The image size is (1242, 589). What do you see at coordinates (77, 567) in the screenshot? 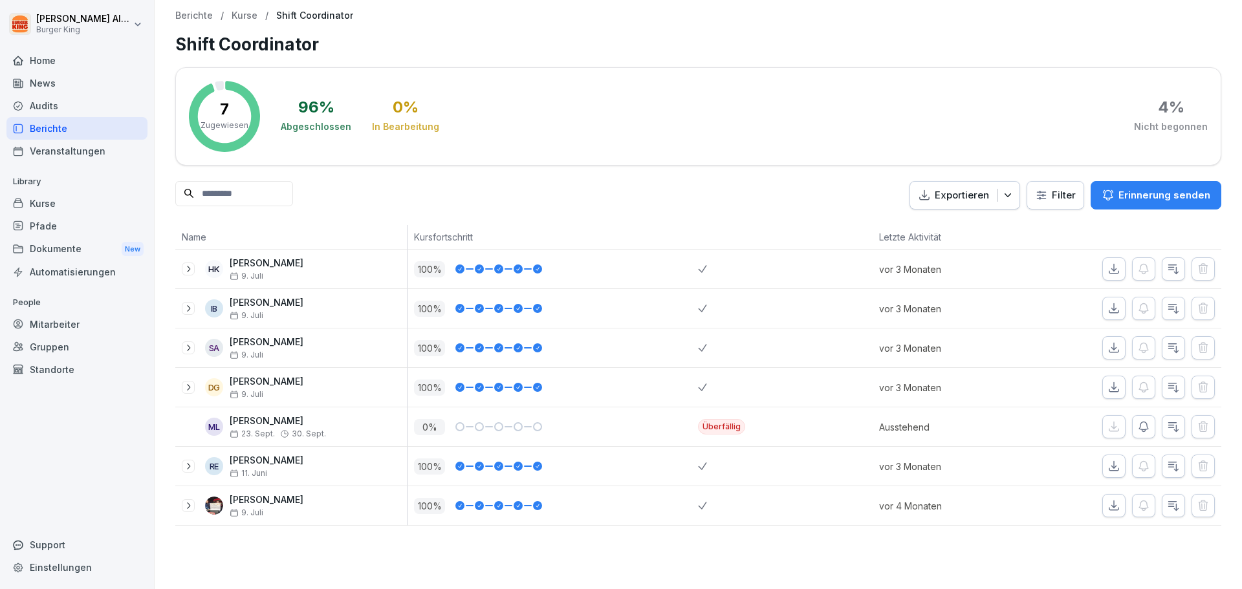
I see `a: Einstellungen` at bounding box center [77, 567].